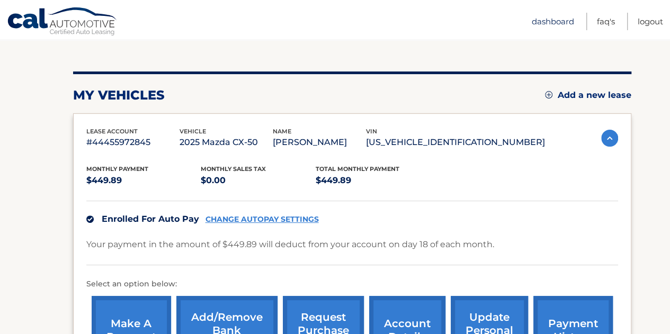  What do you see at coordinates (258, 181) in the screenshot?
I see `p: $0.00` at bounding box center [258, 181].